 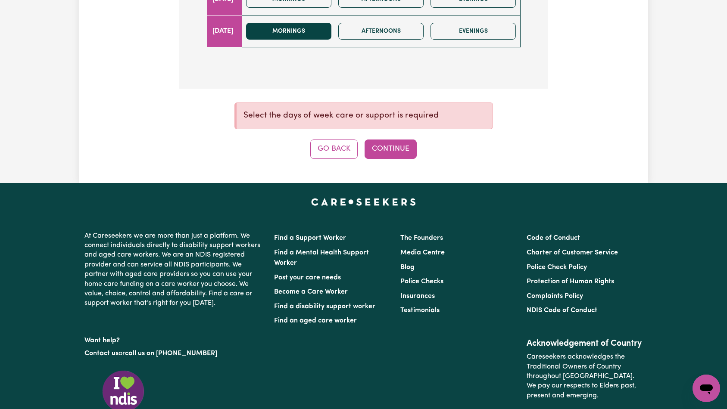 I want to click on button: Mornings, so click(x=289, y=31).